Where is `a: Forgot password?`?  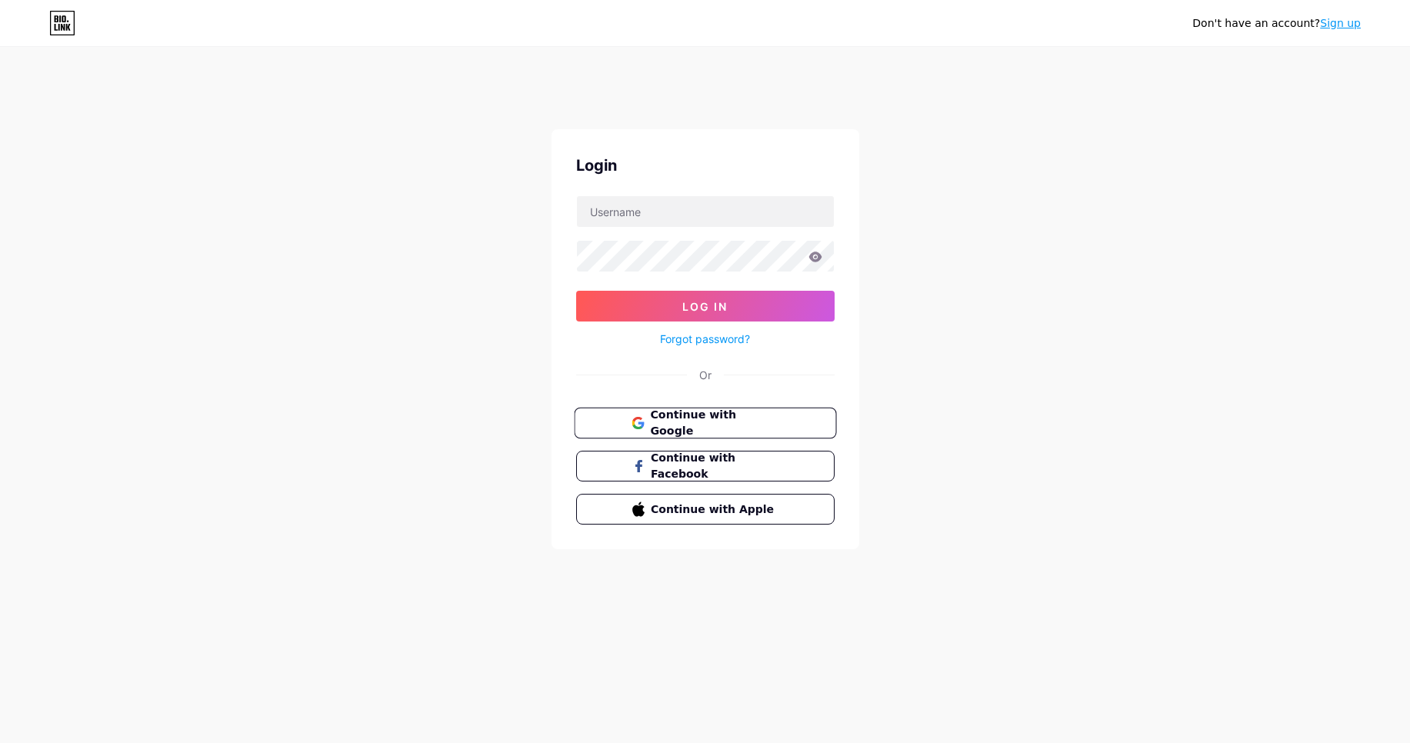 a: Forgot password? is located at coordinates (704, 338).